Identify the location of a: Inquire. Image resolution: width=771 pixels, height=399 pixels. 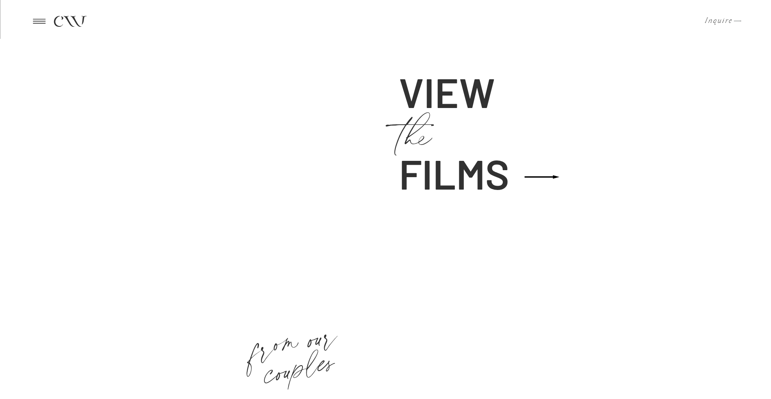
(716, 21).